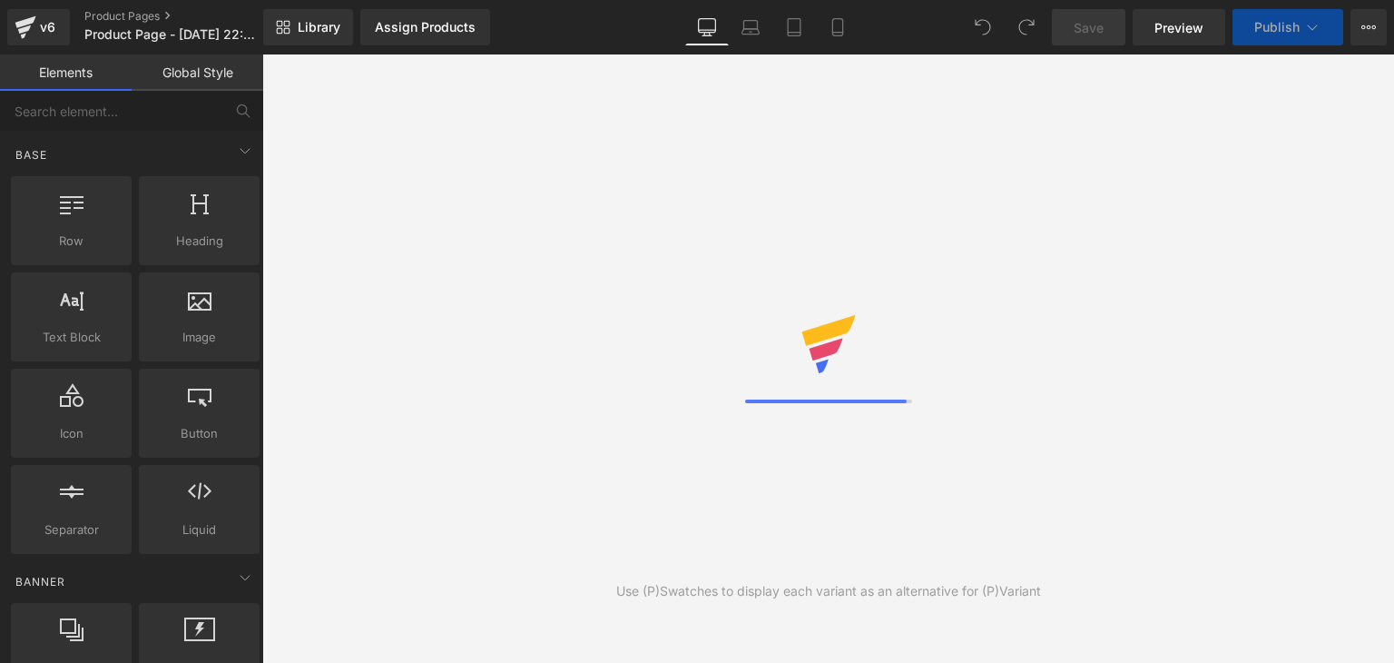 The image size is (1394, 663). Describe the element at coordinates (983, 27) in the screenshot. I see `button: Undo` at that location.